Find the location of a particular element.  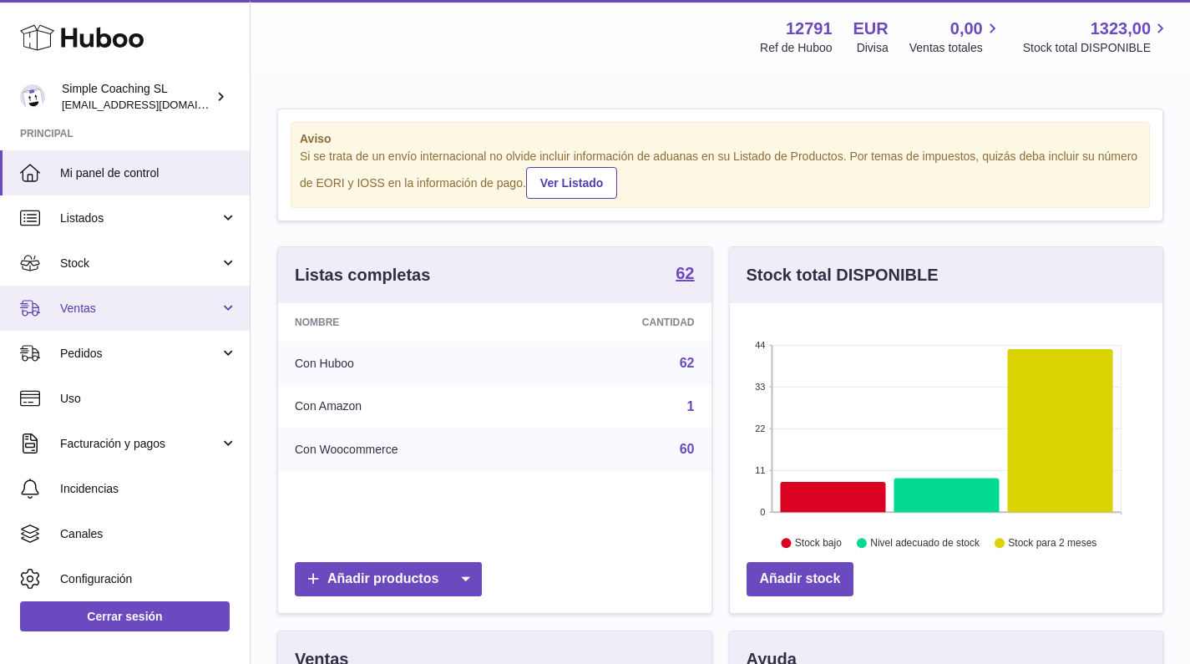

span: Stock total DISPONIBLE is located at coordinates (1096, 48).